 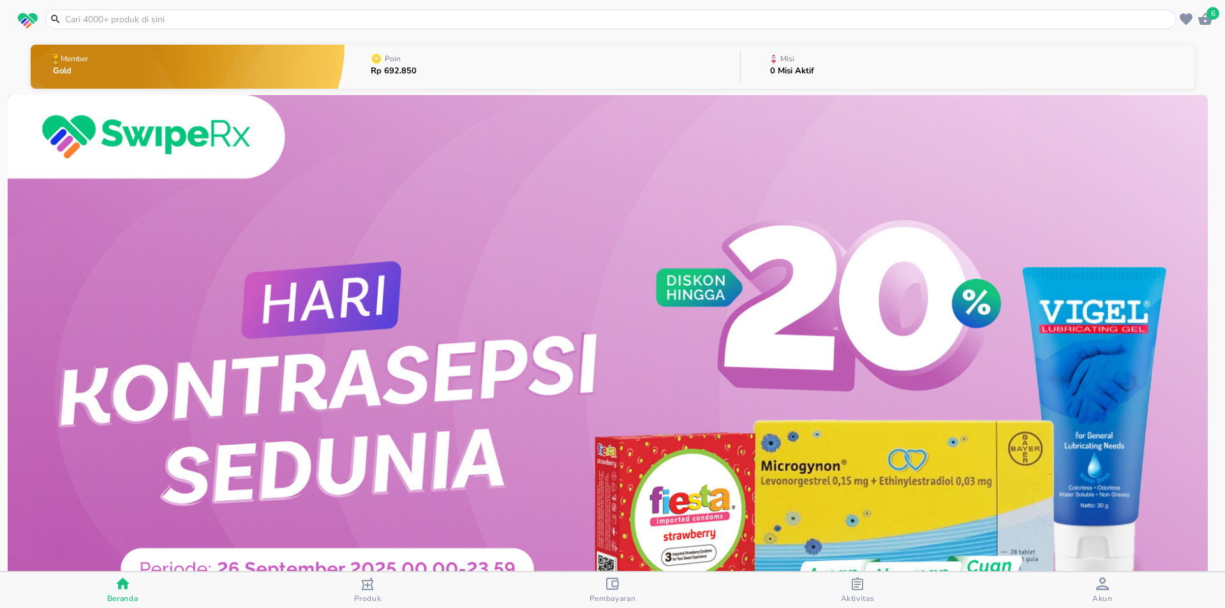 I want to click on span: 6, so click(x=1213, y=13).